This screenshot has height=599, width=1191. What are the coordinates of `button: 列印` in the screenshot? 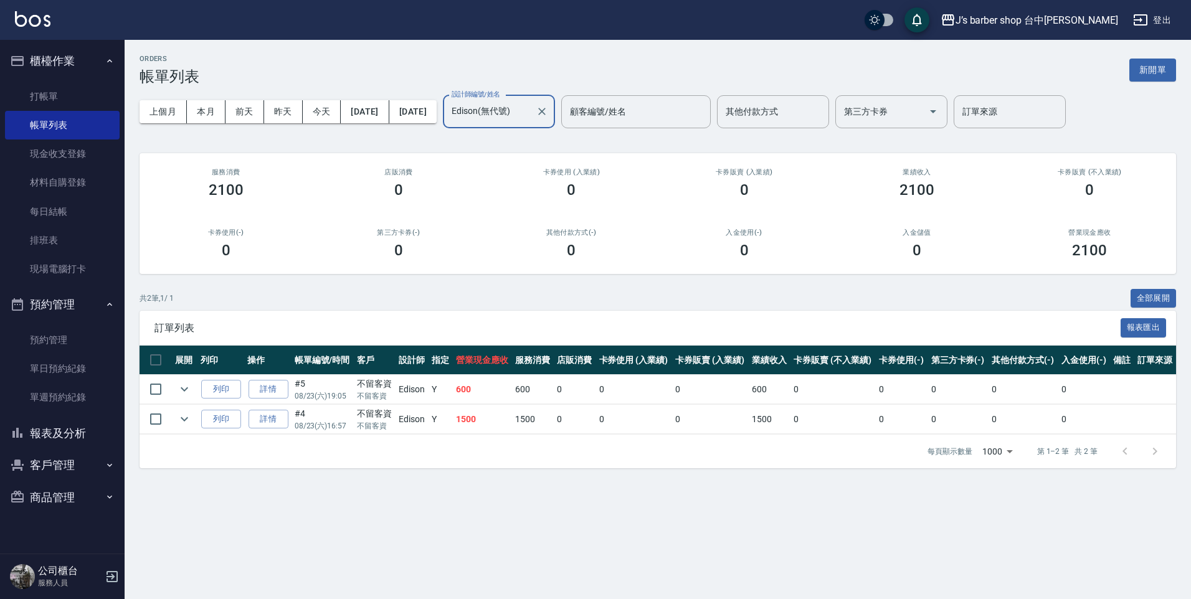 It's located at (221, 389).